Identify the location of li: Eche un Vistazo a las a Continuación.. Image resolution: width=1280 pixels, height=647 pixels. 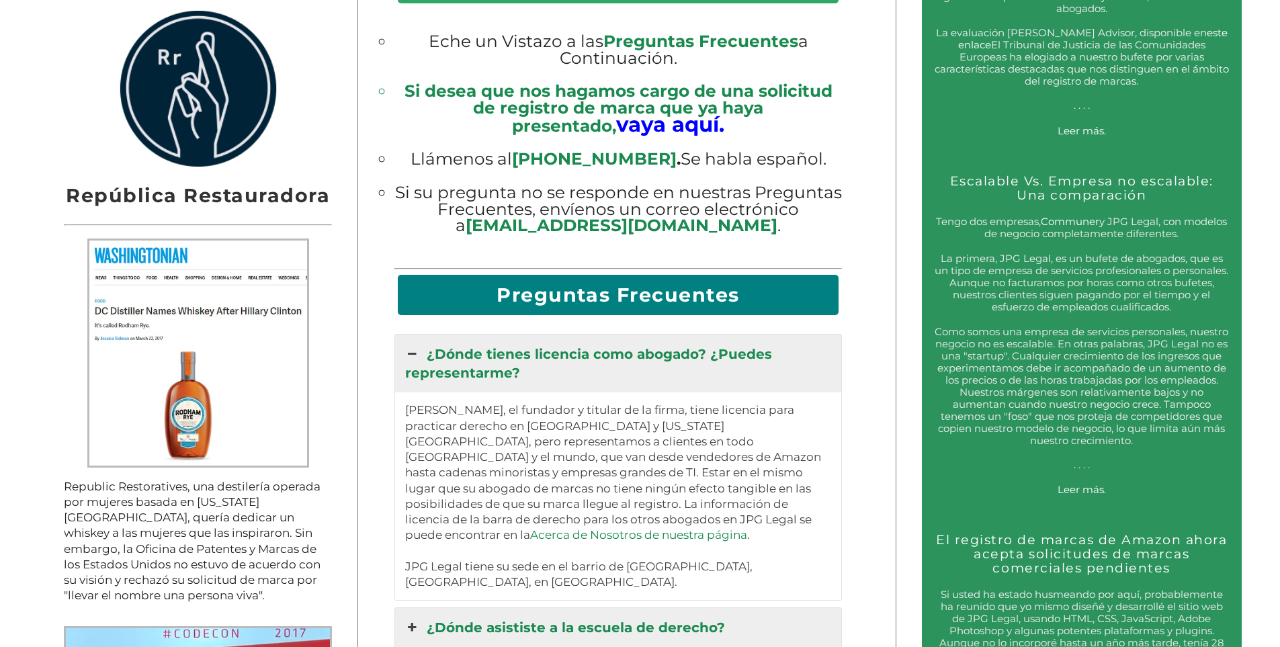
(618, 50).